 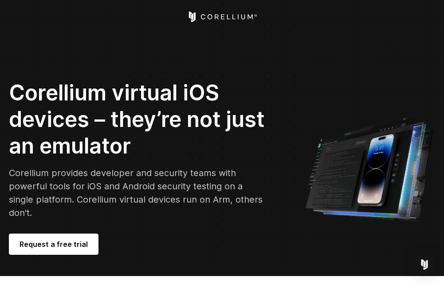 I want to click on p: Corellium provides developer and security teams with powerful tools for iOS and Android security ..., so click(x=137, y=193).